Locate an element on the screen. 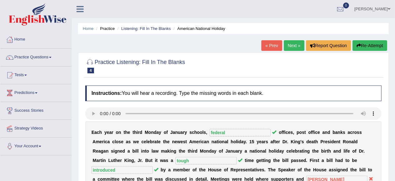 Image resolution: width=395 pixels, height=181 pixels. h2: Practice Listening: Fill In The Blanks is located at coordinates (135, 66).